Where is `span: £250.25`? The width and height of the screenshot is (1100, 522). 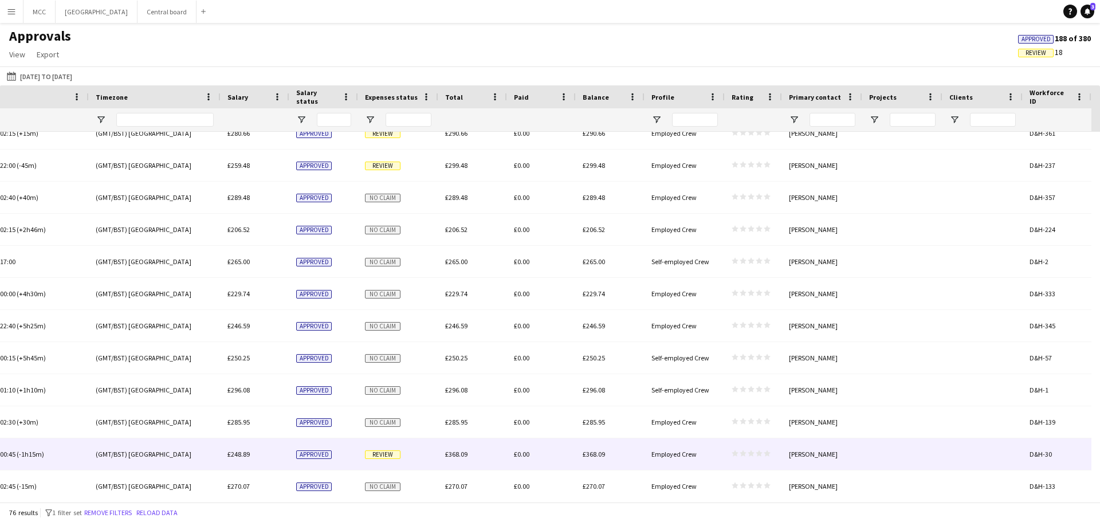 span: £250.25 is located at coordinates (238, 358).